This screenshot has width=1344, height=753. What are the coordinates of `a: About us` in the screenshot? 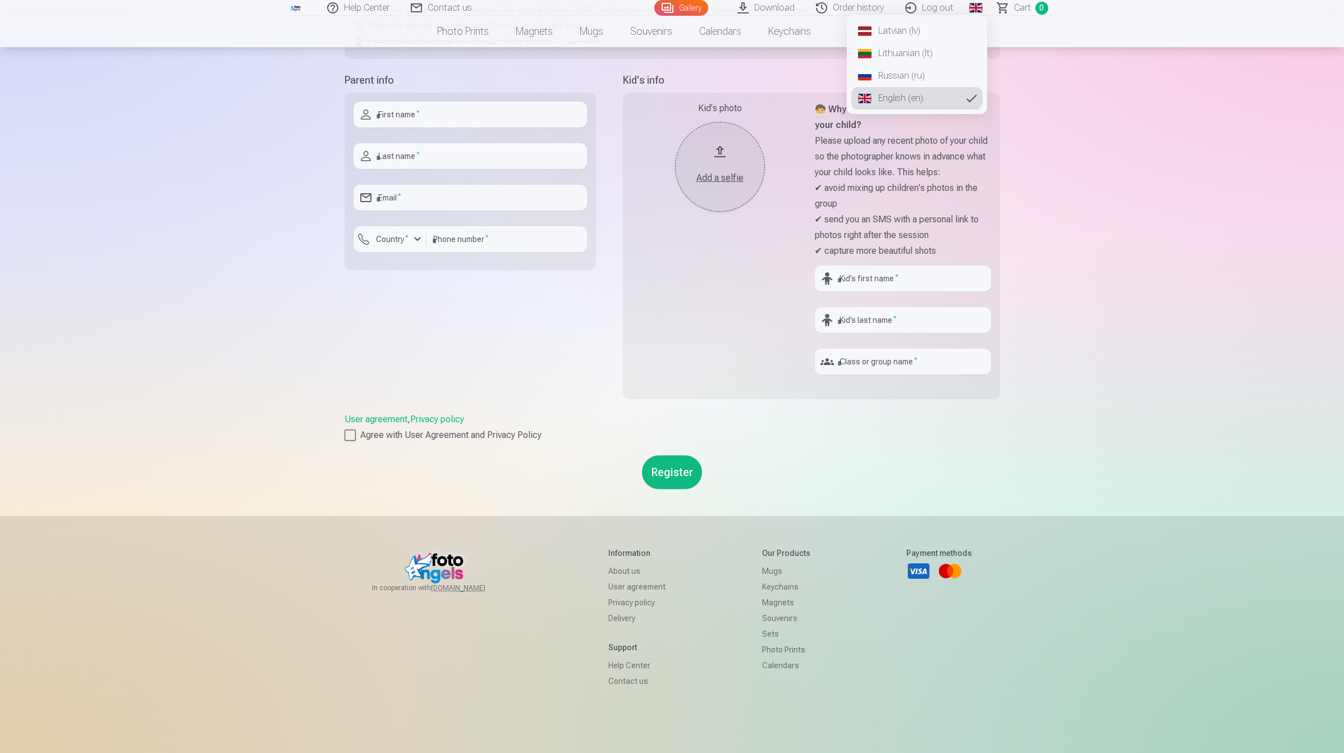 It's located at (637, 571).